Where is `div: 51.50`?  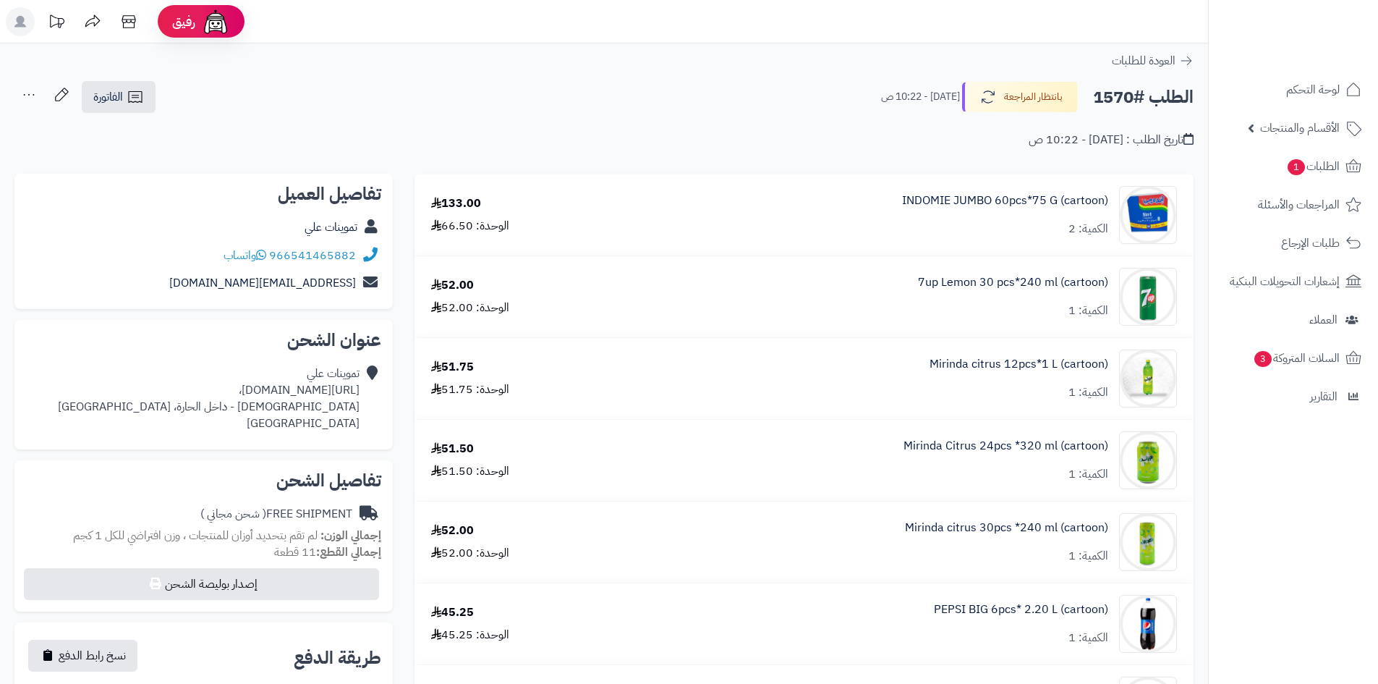
div: 51.50 is located at coordinates (452, 449).